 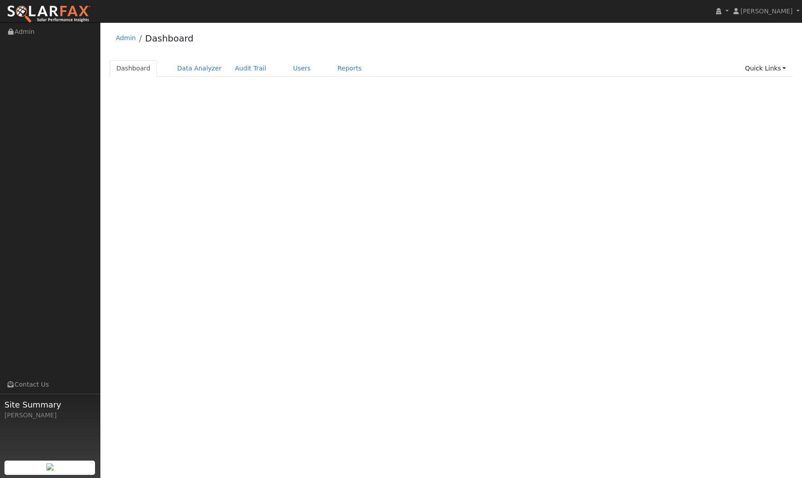 What do you see at coordinates (199, 68) in the screenshot?
I see `a: Data Analyzer` at bounding box center [199, 68].